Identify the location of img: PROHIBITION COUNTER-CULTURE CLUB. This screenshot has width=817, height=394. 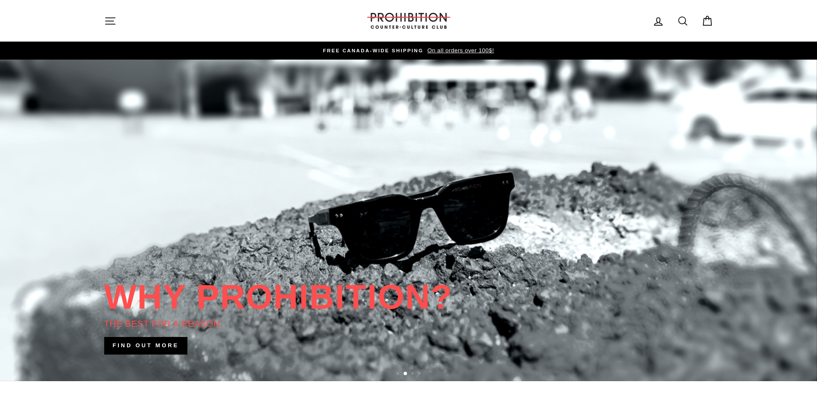
(409, 21).